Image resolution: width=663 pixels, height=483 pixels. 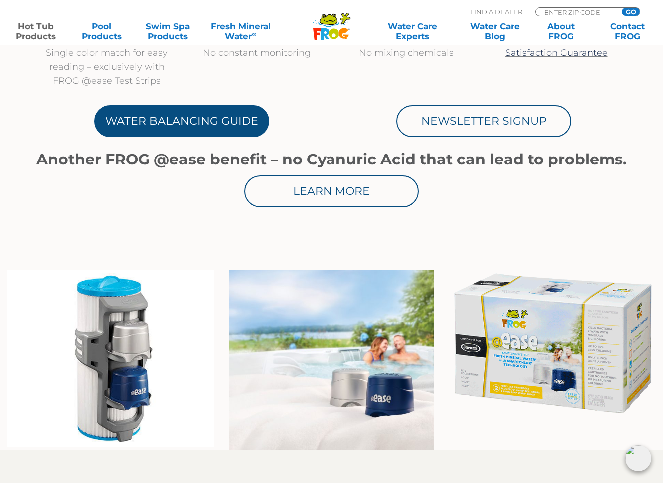 I want to click on p: No constant monitoring, so click(x=256, y=53).